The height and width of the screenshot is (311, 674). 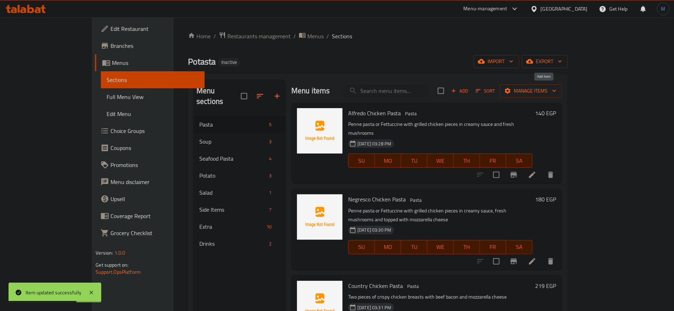 I want to click on span: Sort, so click(x=485, y=91).